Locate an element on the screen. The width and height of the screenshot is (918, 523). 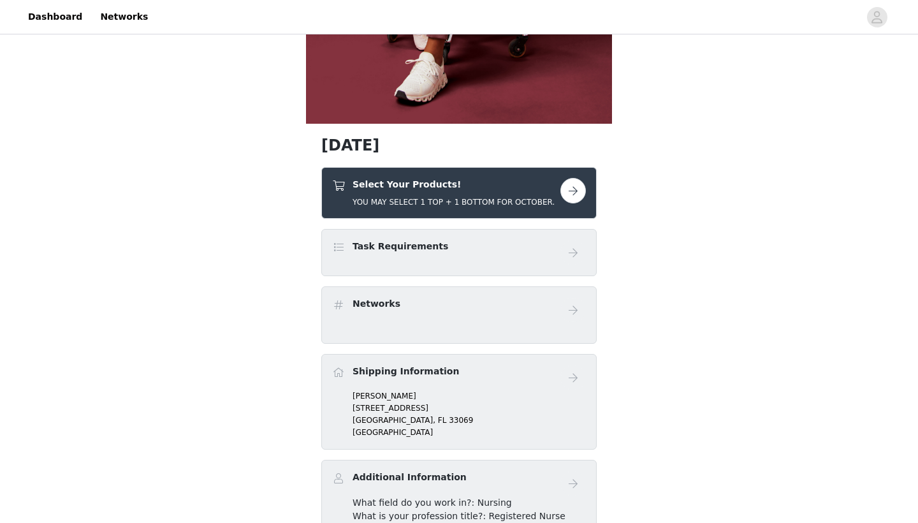
span: FL is located at coordinates (442, 420).